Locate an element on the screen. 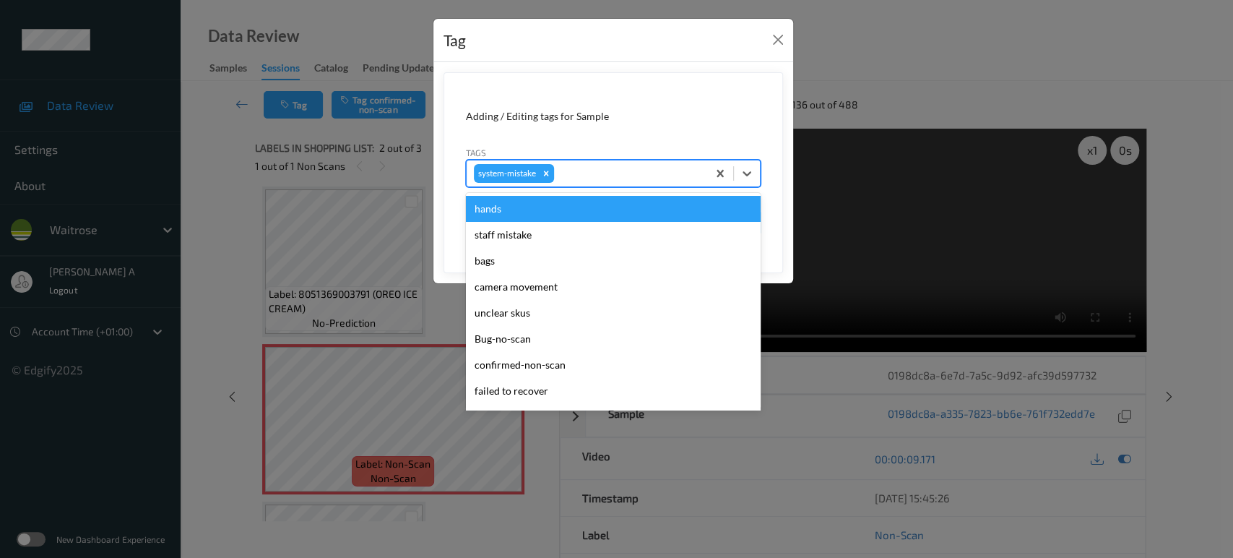  div: unclear skus is located at coordinates (613, 313).